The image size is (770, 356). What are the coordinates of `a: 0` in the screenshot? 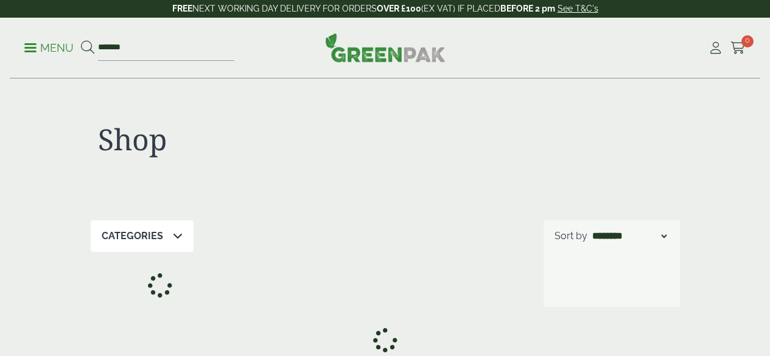 It's located at (737, 48).